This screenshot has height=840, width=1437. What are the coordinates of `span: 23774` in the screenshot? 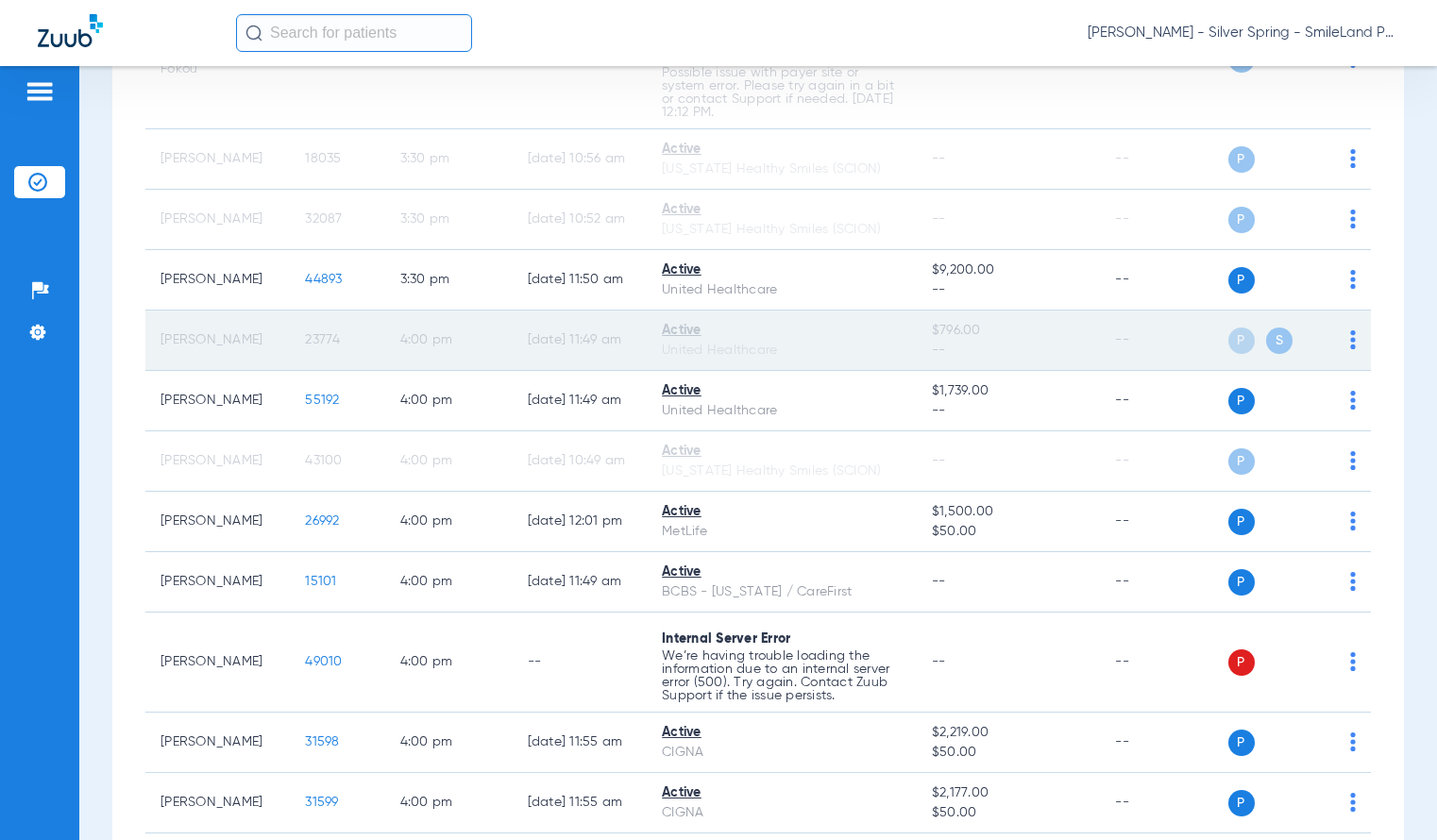 It's located at (322, 340).